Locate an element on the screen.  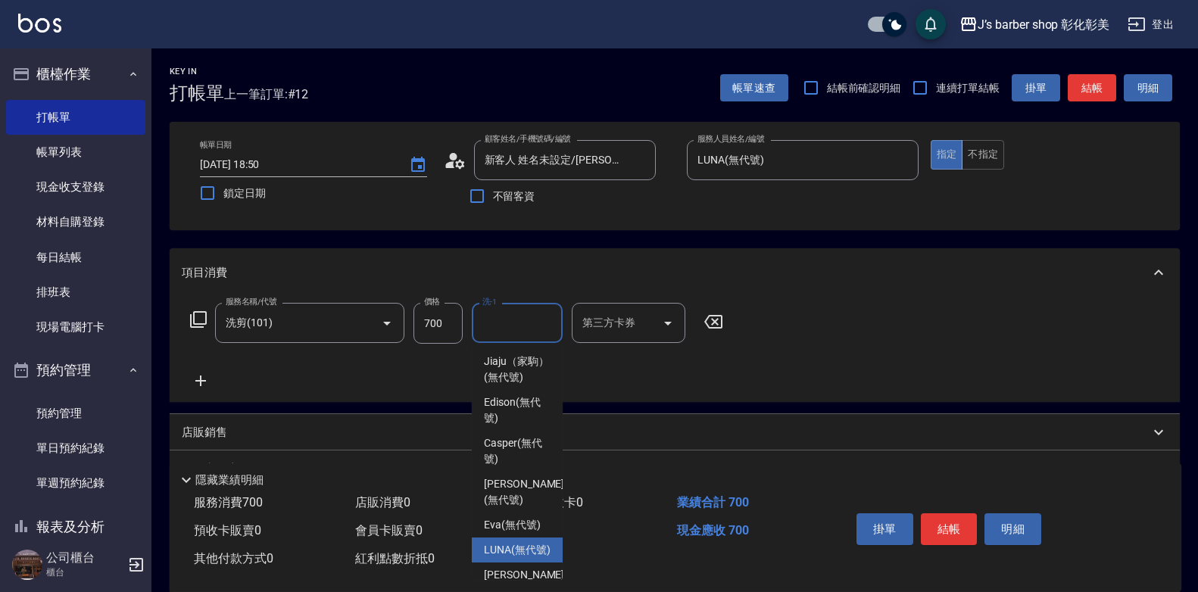
label: 價格 is located at coordinates (432, 301).